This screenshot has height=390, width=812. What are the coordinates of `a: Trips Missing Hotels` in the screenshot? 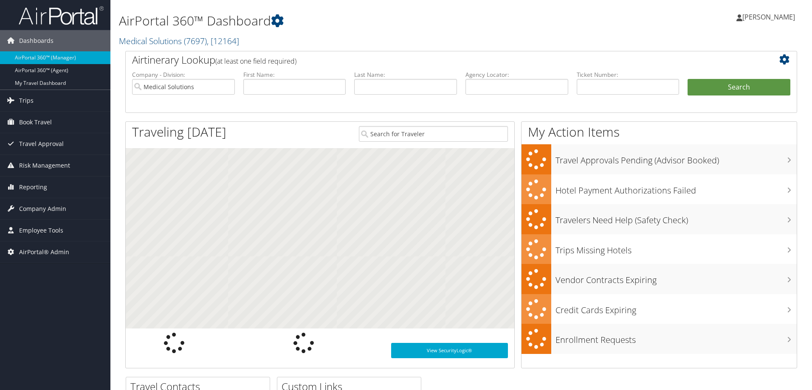 It's located at (659, 249).